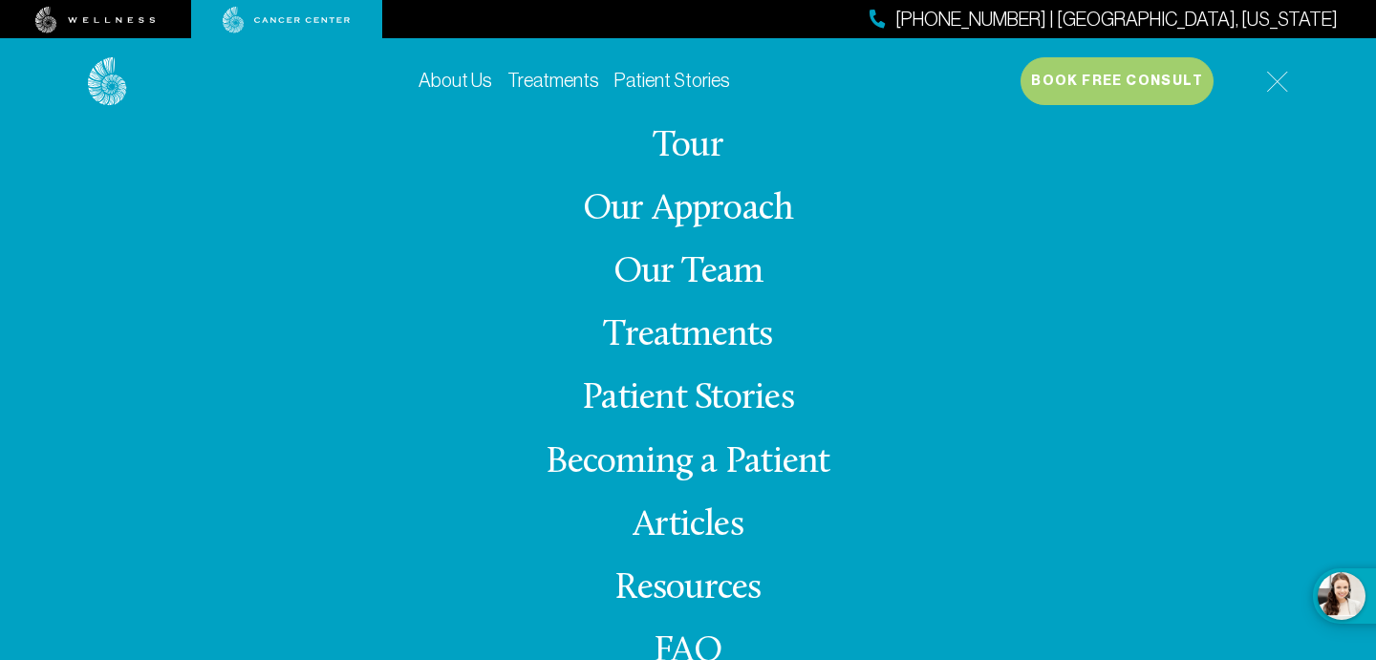  I want to click on a: Articles, so click(688, 526).